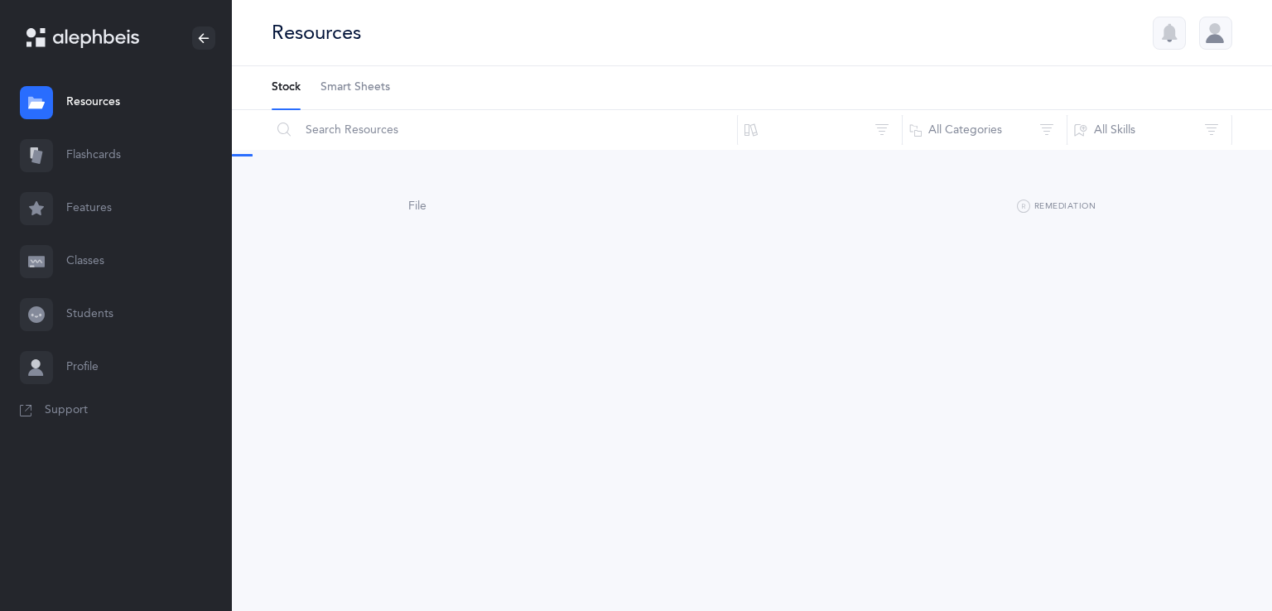 The image size is (1272, 611). Describe the element at coordinates (1056, 207) in the screenshot. I see `button: Remediation` at that location.